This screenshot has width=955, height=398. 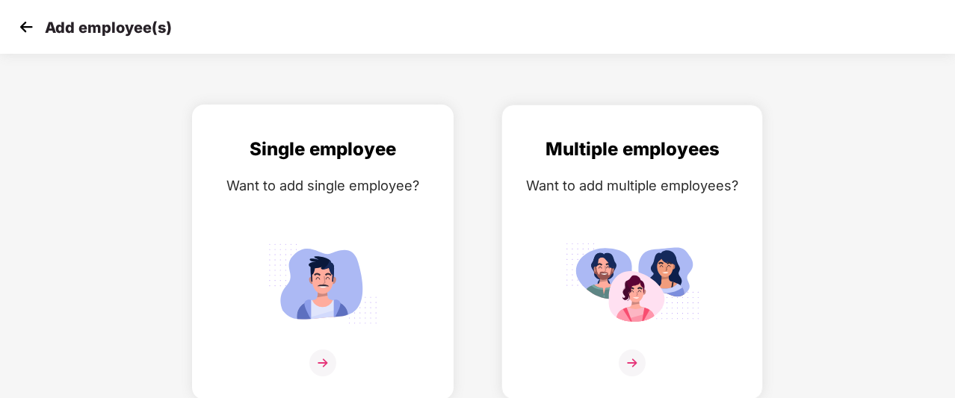 What do you see at coordinates (323, 149) in the screenshot?
I see `div: Single employee` at bounding box center [323, 149].